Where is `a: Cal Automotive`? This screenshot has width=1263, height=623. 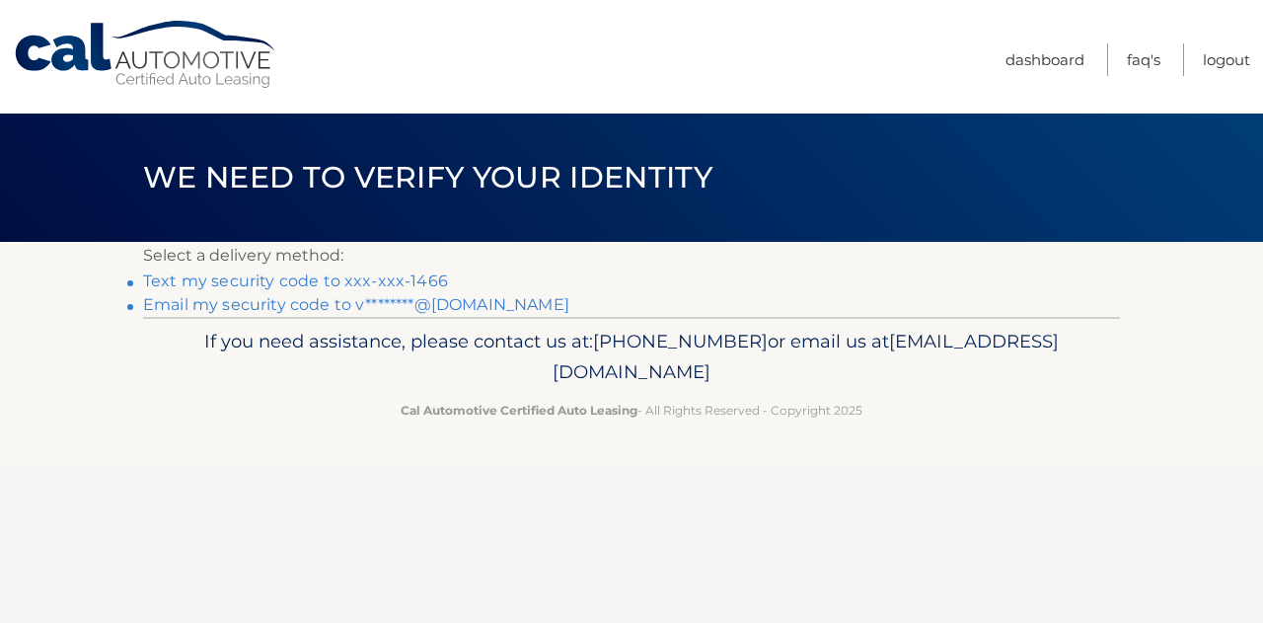
a: Cal Automotive is located at coordinates (146, 54).